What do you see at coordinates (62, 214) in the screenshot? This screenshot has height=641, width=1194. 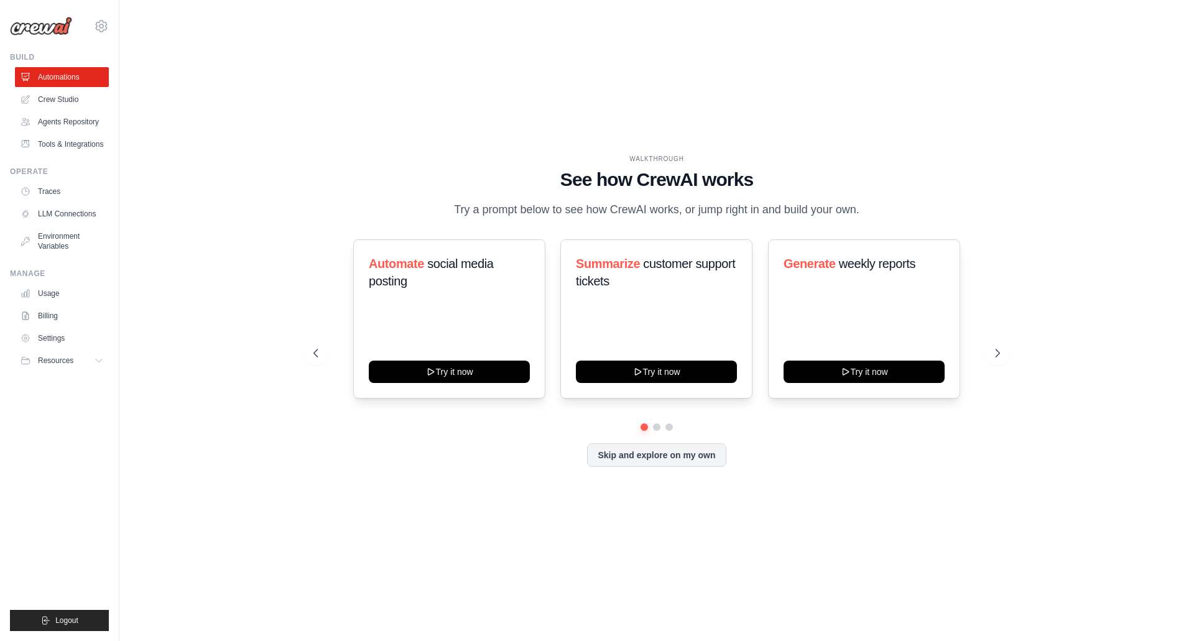 I see `a: LLM Connections` at bounding box center [62, 214].